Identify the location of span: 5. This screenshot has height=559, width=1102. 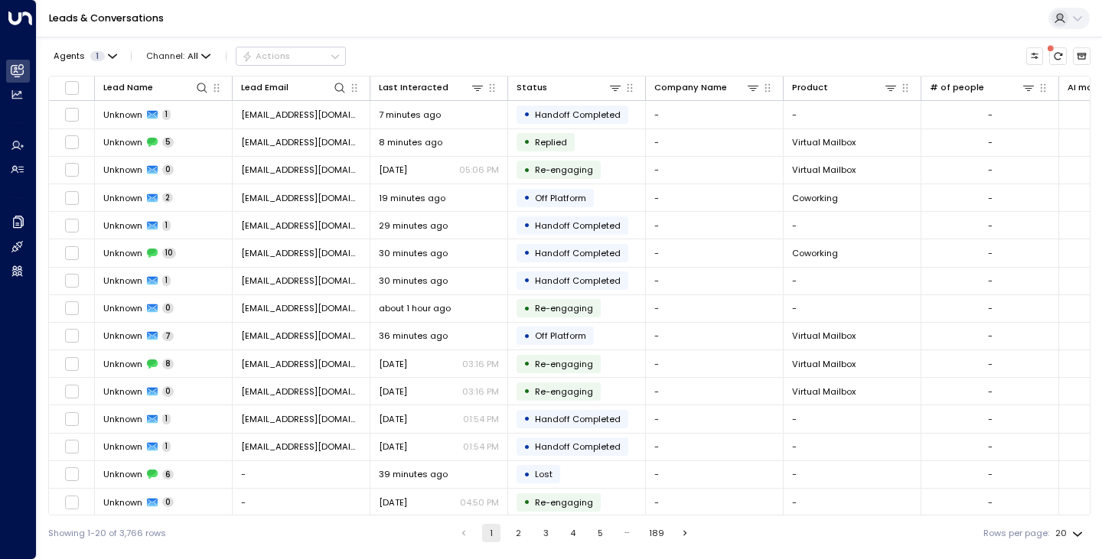
(168, 142).